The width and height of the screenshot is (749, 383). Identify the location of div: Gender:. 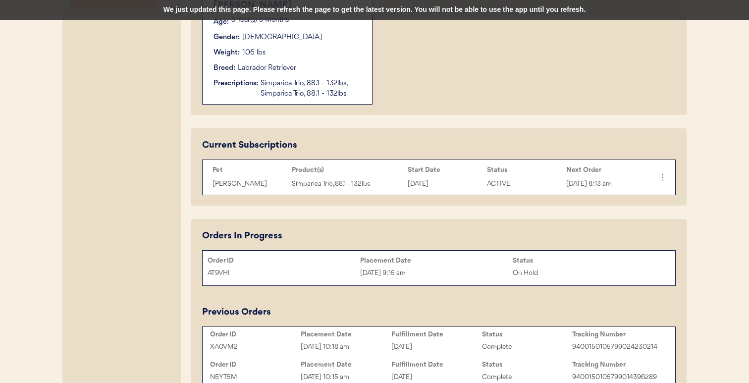
(226, 37).